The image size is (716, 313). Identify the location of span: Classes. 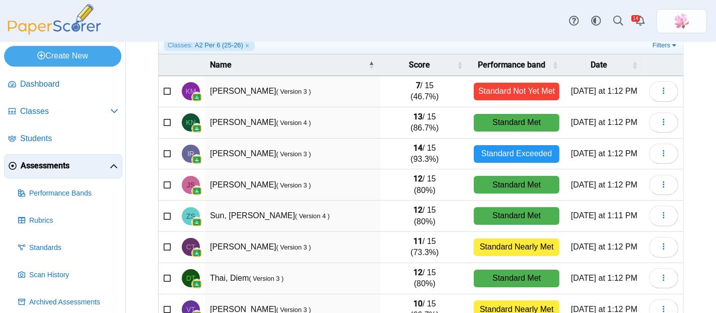
(65, 111).